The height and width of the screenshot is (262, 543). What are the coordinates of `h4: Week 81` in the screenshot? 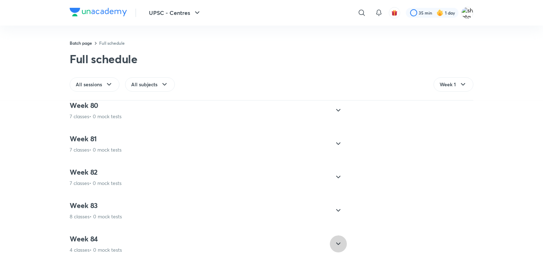 It's located at (96, 139).